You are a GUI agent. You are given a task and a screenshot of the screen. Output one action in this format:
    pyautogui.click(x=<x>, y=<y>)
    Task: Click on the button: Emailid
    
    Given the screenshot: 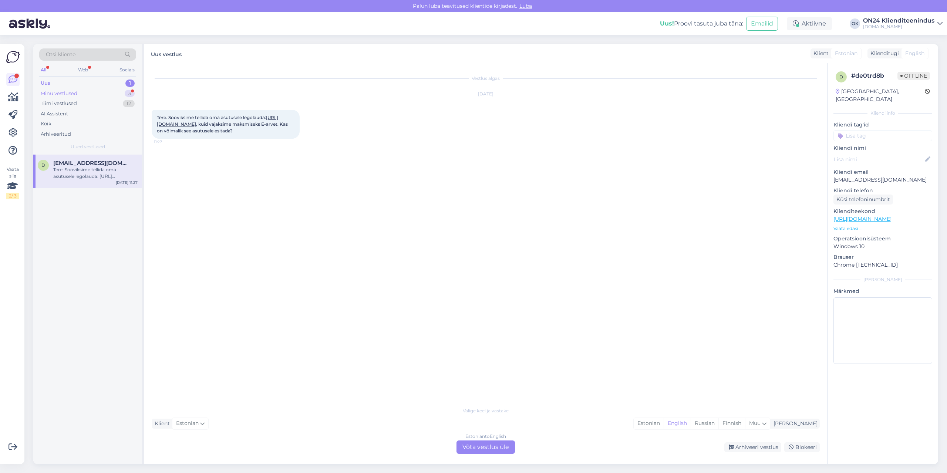 What is the action you would take?
    pyautogui.click(x=762, y=24)
    